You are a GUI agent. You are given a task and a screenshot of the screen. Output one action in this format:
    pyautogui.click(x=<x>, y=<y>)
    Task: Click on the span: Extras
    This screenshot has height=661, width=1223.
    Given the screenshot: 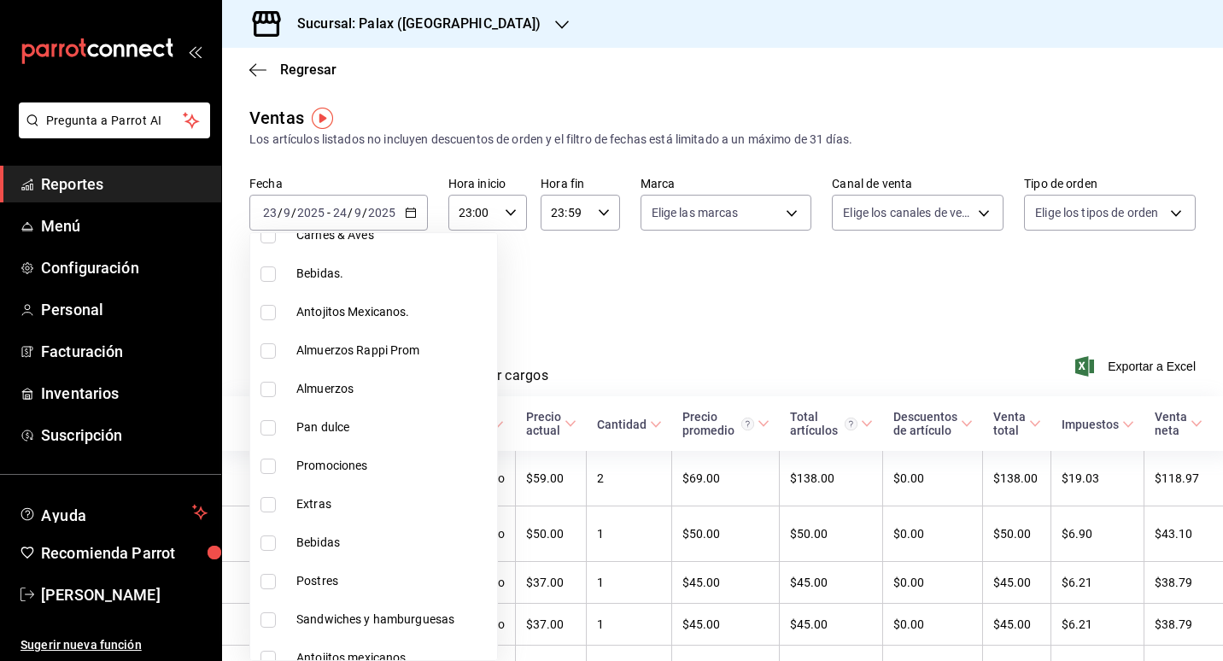 What is the action you would take?
    pyautogui.click(x=393, y=504)
    